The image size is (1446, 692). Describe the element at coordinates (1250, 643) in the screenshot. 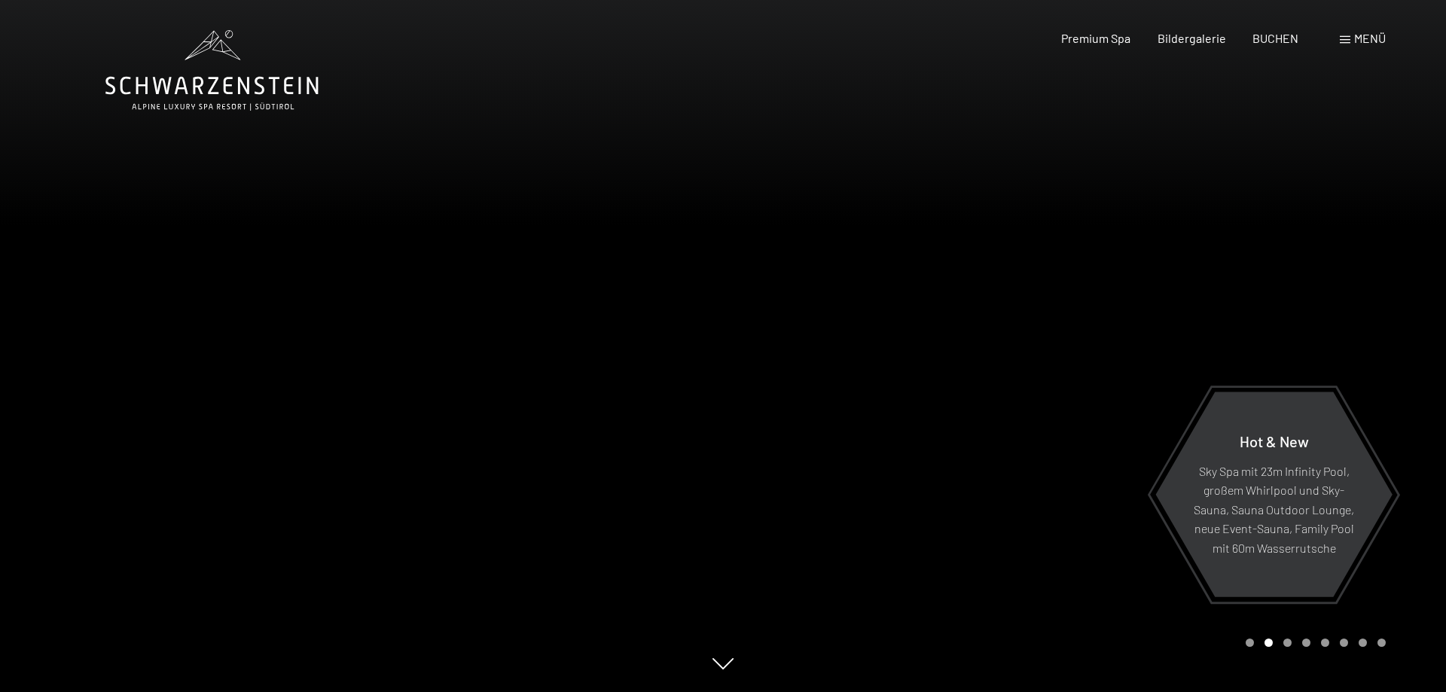

I see `div: Carousel Page 1` at that location.